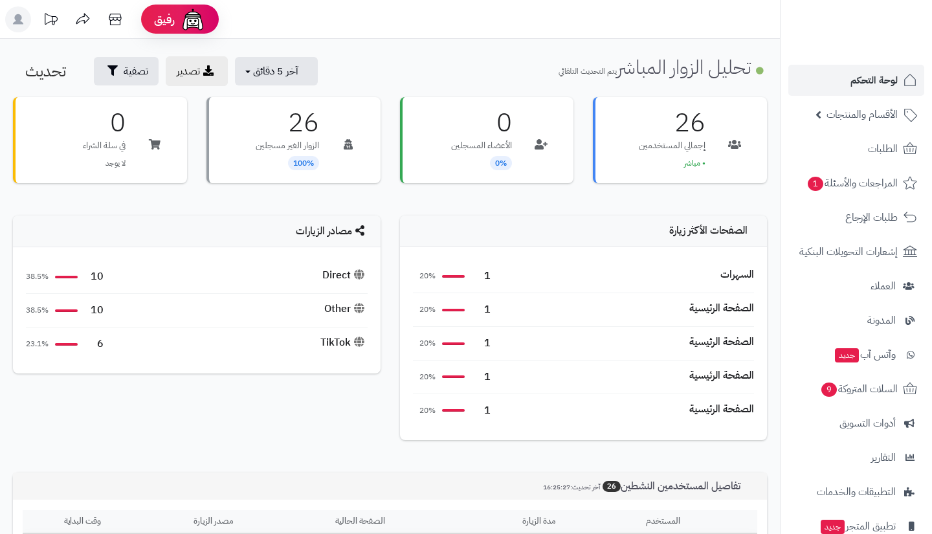 This screenshot has height=534, width=932. Describe the element at coordinates (213, 522) in the screenshot. I see `th: مصدر الزيارة` at that location.